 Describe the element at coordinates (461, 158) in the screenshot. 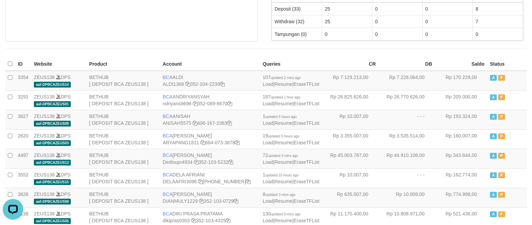

I see `td: Rp 343.644,00` at that location.